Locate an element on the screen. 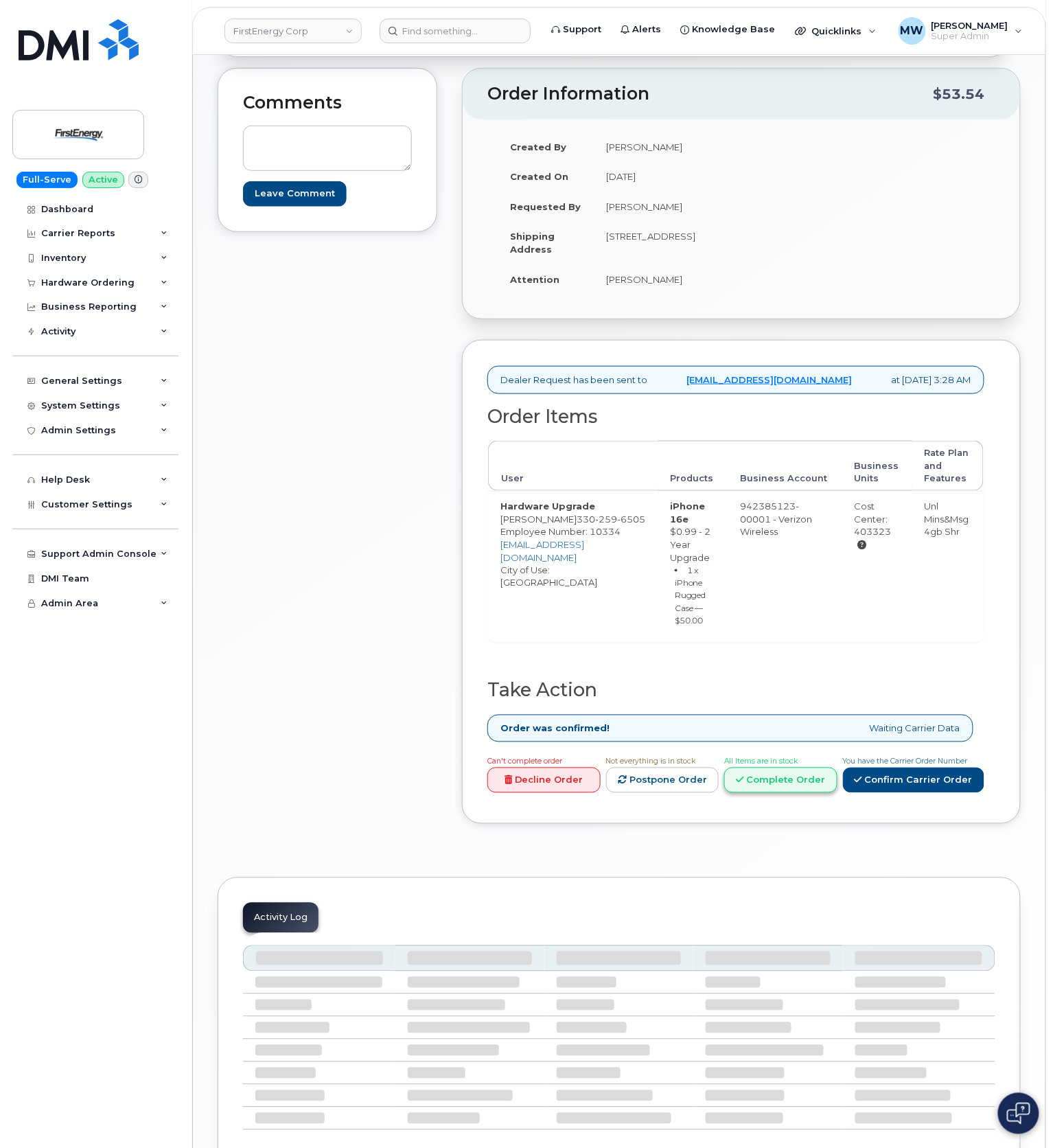 This screenshot has height=1148, width=1053. span: All Items are in stock is located at coordinates (760, 761).